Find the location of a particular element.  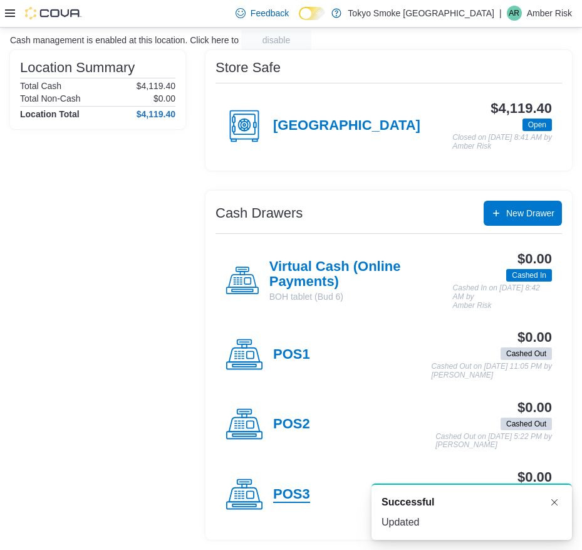

p: $0.00 is located at coordinates (164, 98).